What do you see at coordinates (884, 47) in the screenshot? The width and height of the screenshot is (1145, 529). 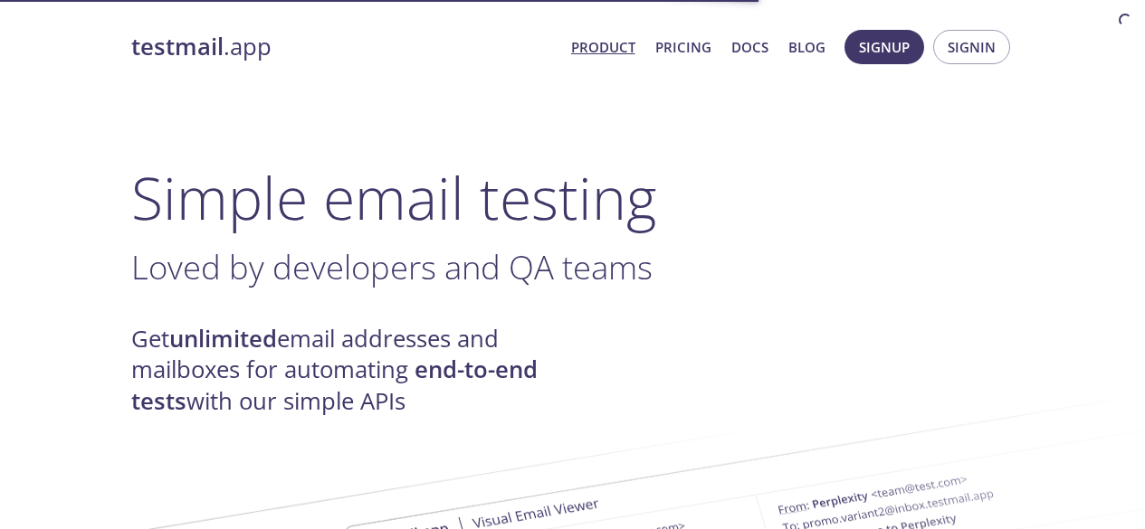 I see `button: Signup` at bounding box center [884, 47].